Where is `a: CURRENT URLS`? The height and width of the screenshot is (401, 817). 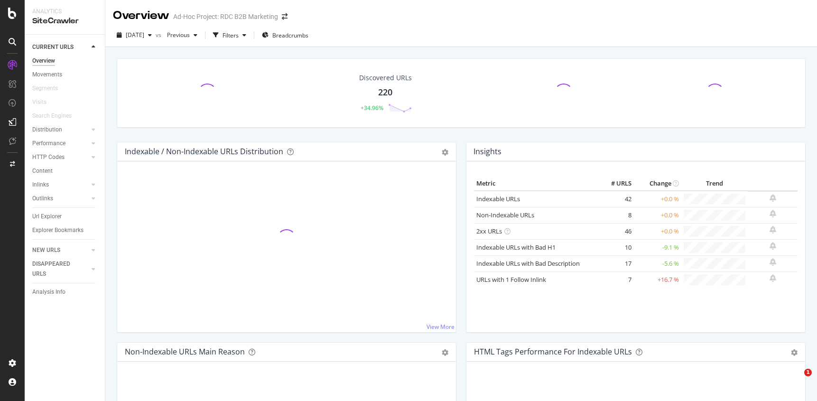 a: CURRENT URLS is located at coordinates (60, 47).